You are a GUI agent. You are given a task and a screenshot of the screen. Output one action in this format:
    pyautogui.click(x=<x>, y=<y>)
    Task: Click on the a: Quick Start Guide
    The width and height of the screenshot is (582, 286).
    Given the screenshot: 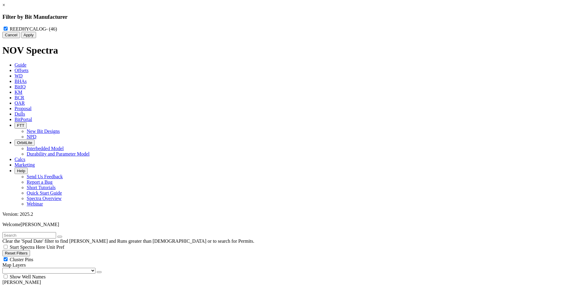 What is the action you would take?
    pyautogui.click(x=44, y=193)
    